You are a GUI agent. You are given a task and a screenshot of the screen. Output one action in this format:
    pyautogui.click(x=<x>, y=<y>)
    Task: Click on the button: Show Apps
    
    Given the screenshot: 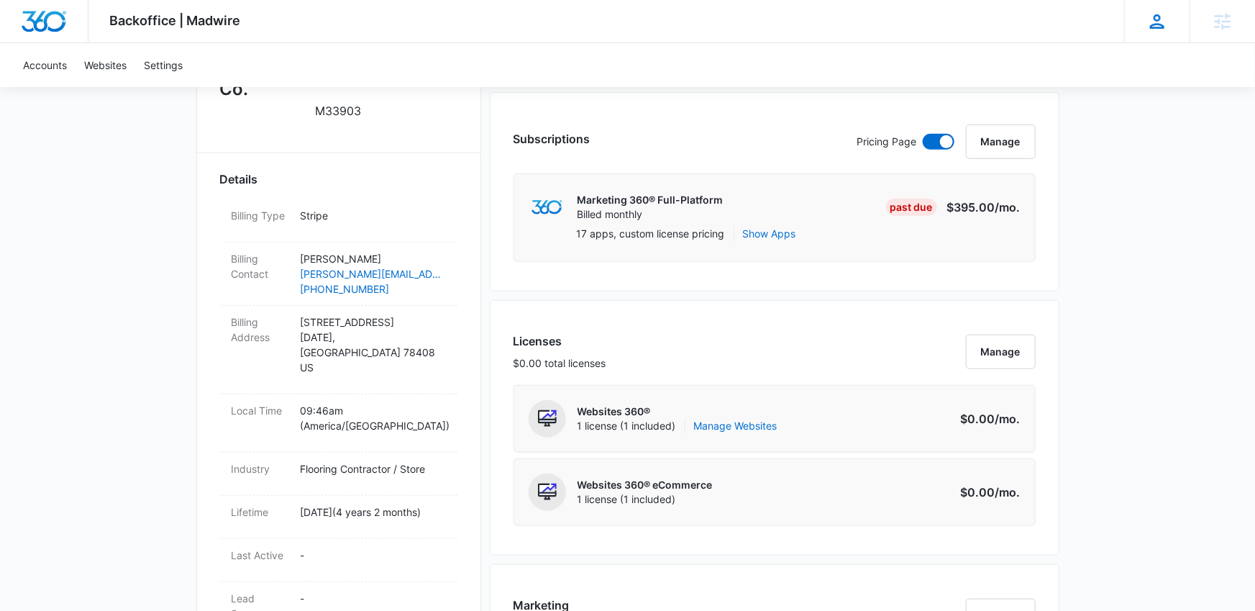 What is the action you would take?
    pyautogui.click(x=770, y=233)
    